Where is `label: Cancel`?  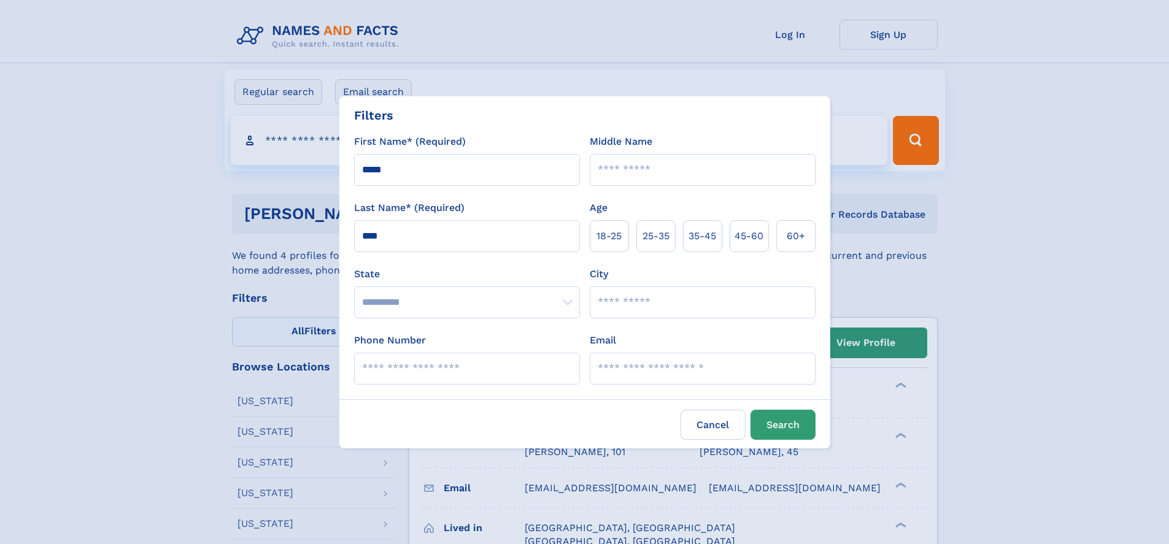 label: Cancel is located at coordinates (713, 425).